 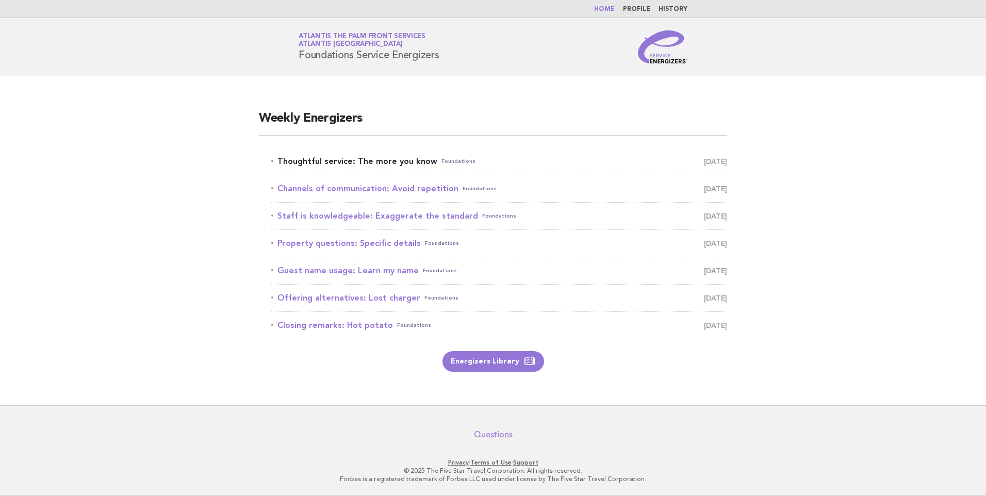 What do you see at coordinates (604, 9) in the screenshot?
I see `a: Home` at bounding box center [604, 9].